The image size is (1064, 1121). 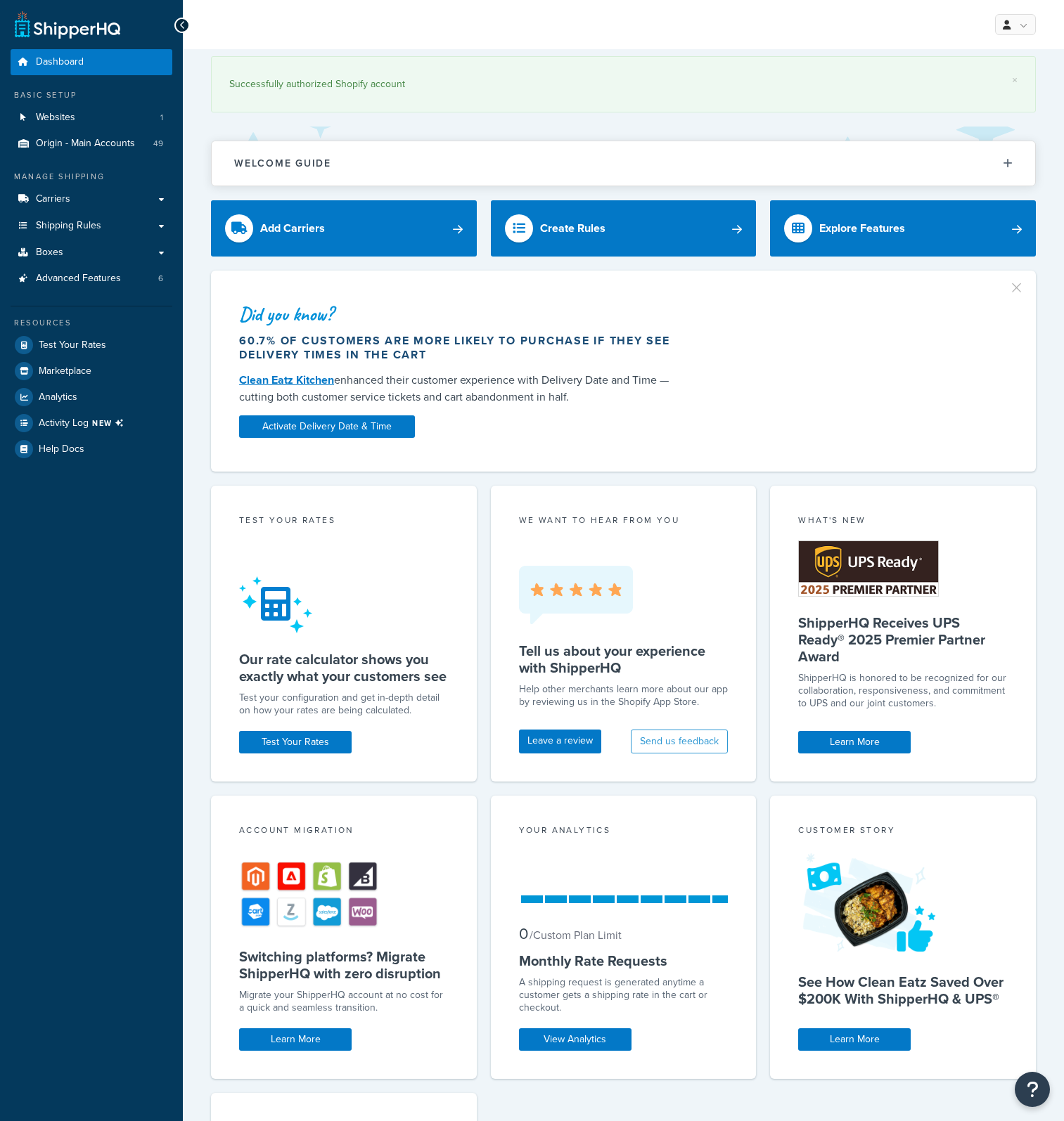 I want to click on div: Migrate your ShipperHQ account at no cost for a quick and seamless transition., so click(x=344, y=1001).